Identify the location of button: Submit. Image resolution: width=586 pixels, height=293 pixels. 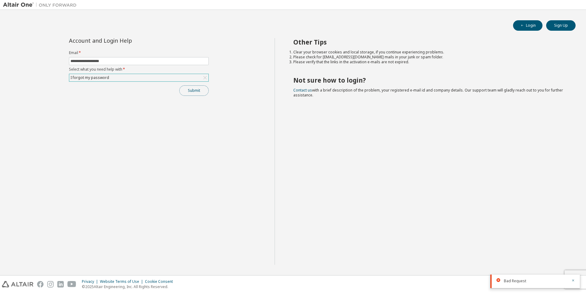
(194, 90).